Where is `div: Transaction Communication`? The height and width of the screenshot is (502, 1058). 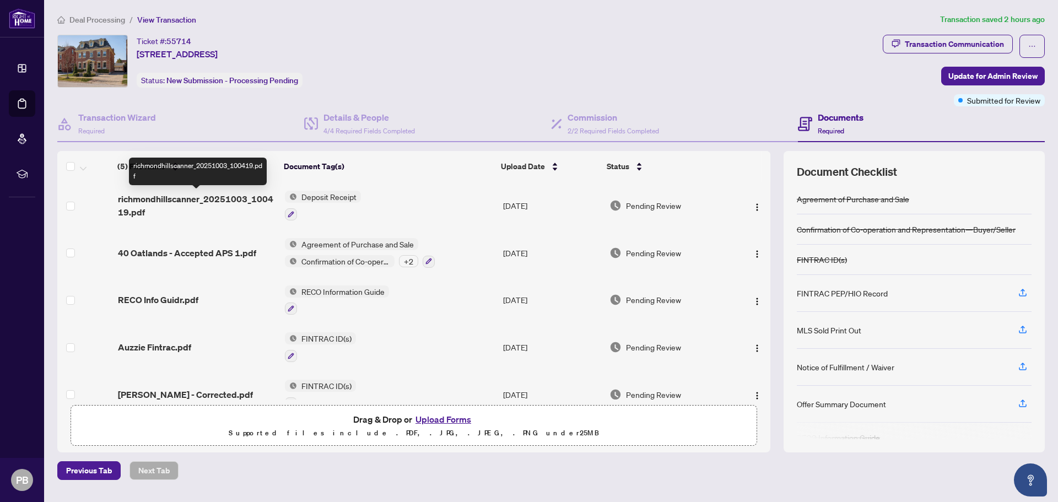
div: Transaction Communication is located at coordinates (955, 44).